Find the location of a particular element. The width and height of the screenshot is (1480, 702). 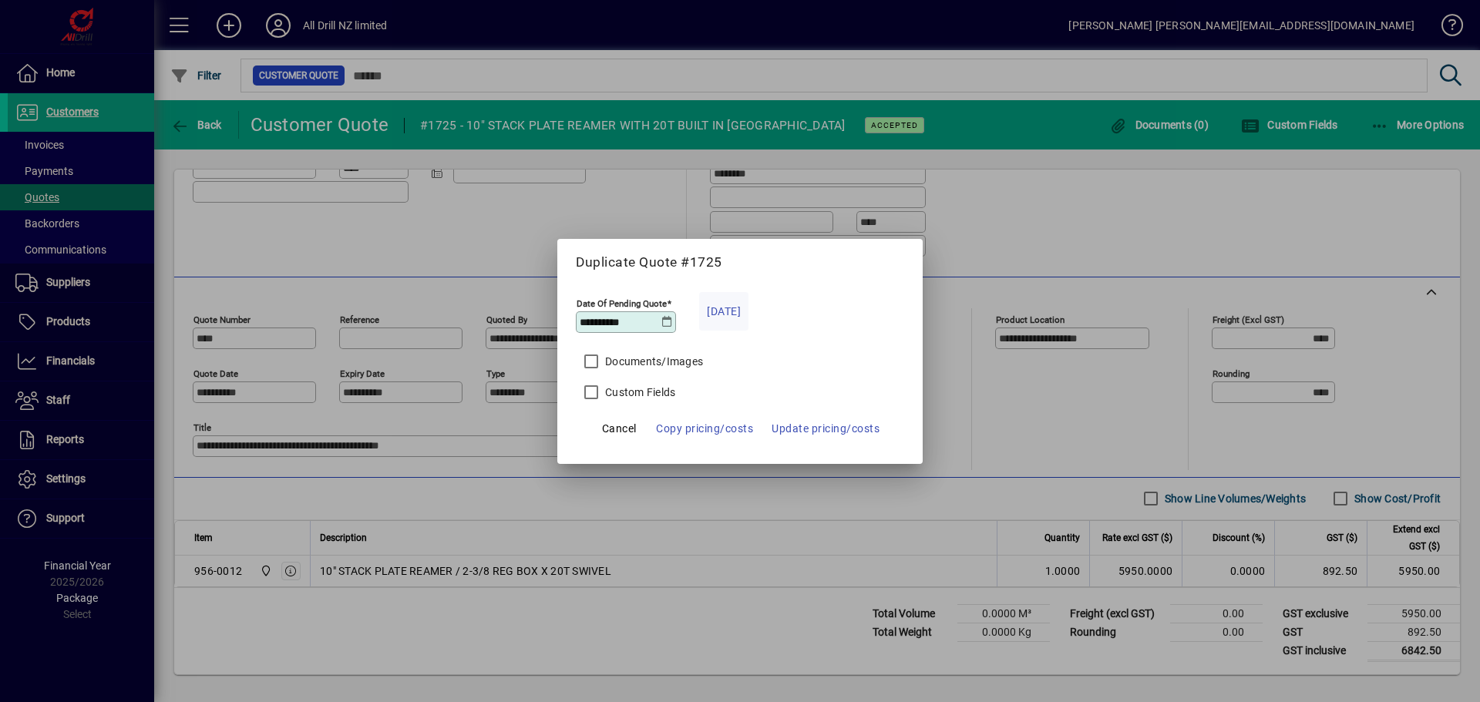

mat-label: Date Of Pending Quote is located at coordinates (621, 303).